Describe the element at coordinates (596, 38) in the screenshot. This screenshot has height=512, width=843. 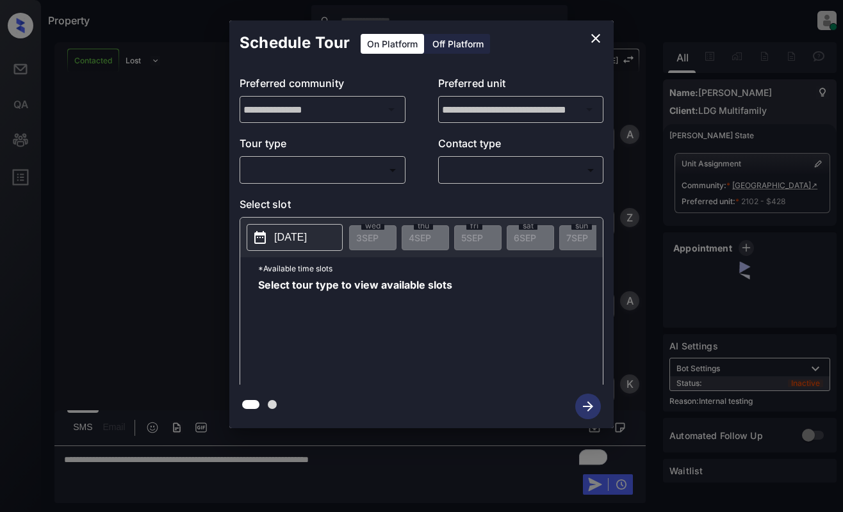
I see `button: close` at that location.